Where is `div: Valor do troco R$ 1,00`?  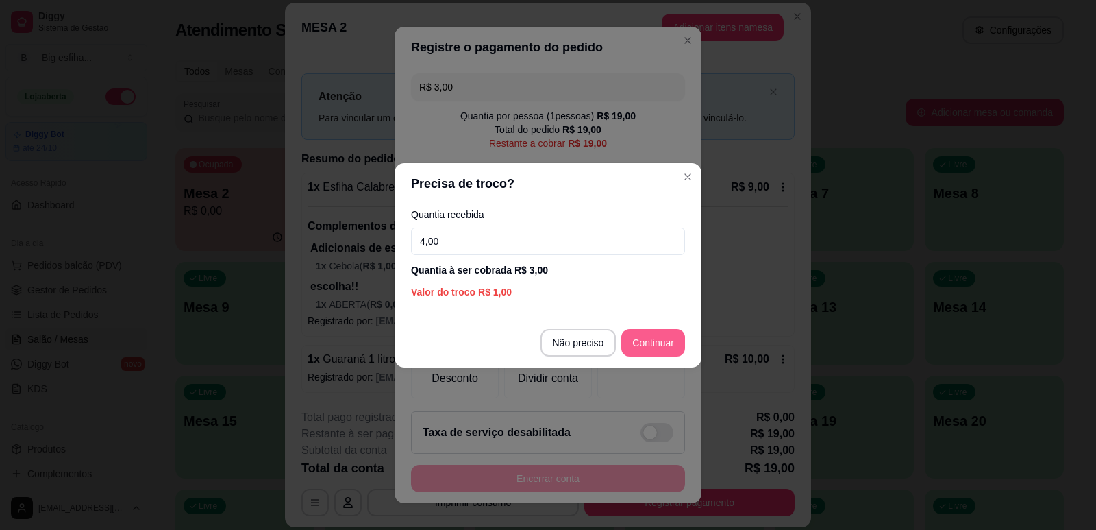 div: Valor do troco R$ 1,00 is located at coordinates (548, 292).